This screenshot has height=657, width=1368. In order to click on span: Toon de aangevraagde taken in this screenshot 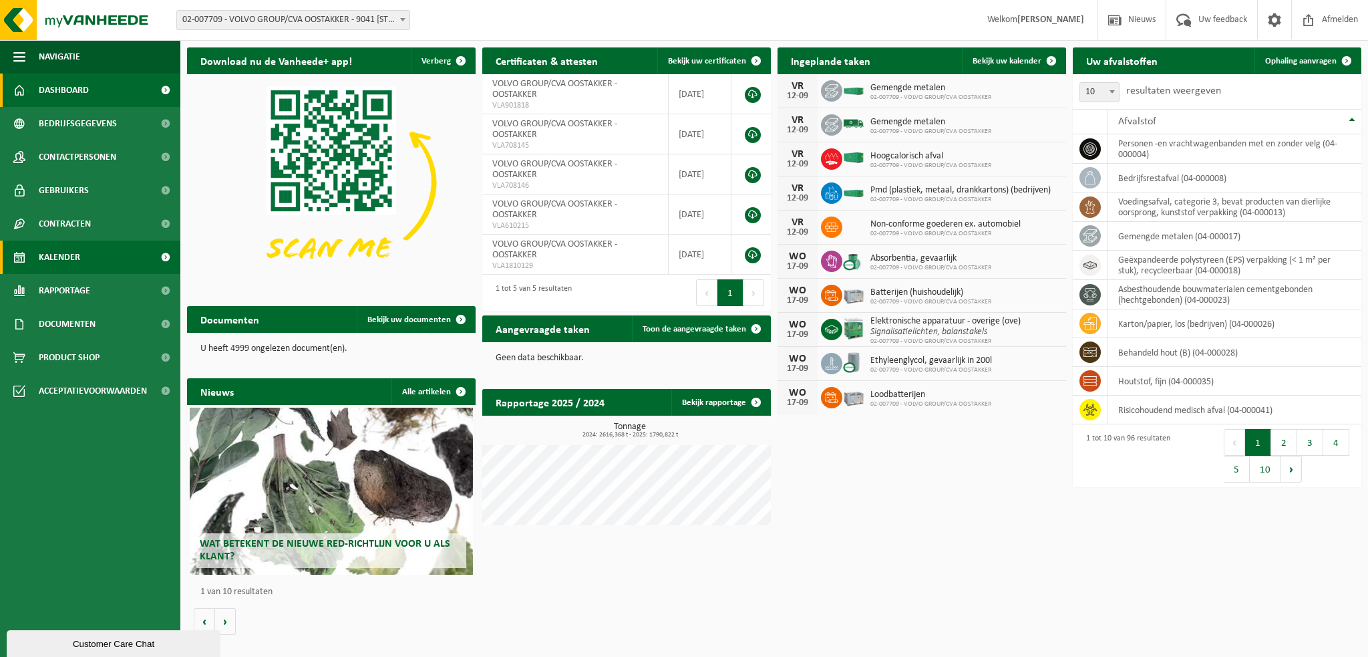, I will do `click(694, 329)`.